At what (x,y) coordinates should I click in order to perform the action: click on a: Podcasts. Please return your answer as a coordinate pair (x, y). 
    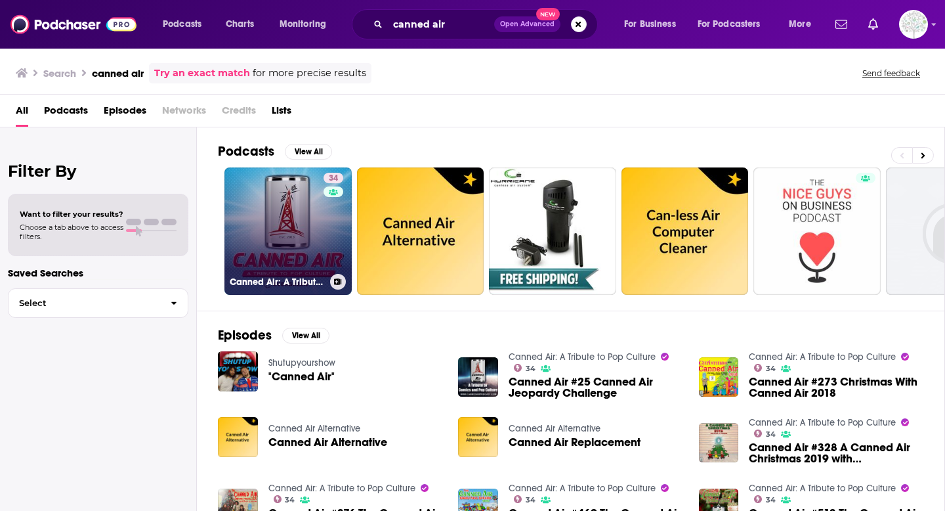
    Looking at the image, I should click on (66, 113).